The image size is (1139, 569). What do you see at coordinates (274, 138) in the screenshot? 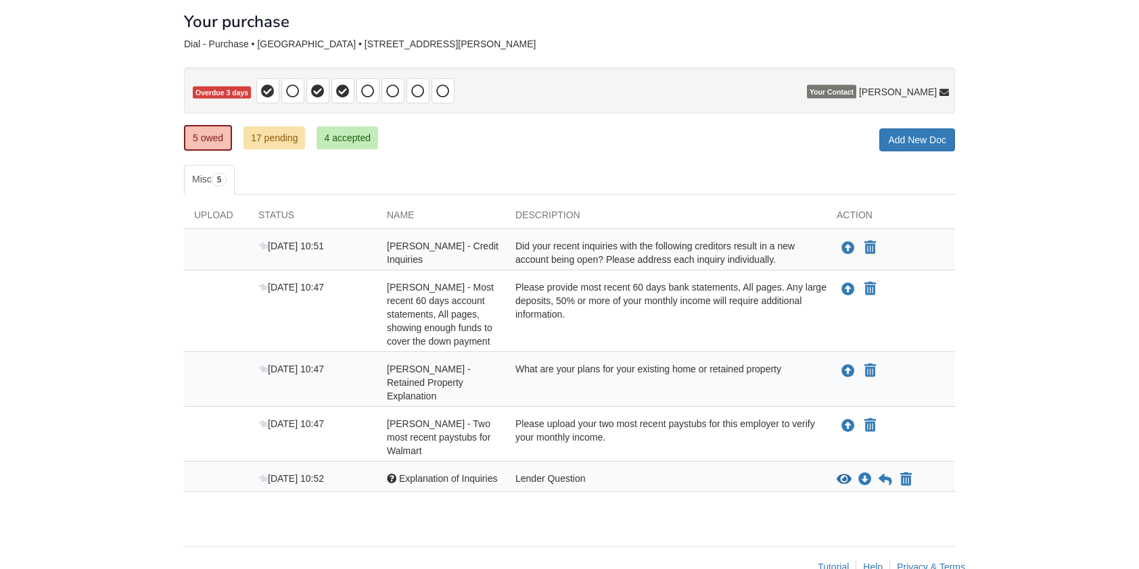
I see `a: 17 pending` at bounding box center [274, 138].